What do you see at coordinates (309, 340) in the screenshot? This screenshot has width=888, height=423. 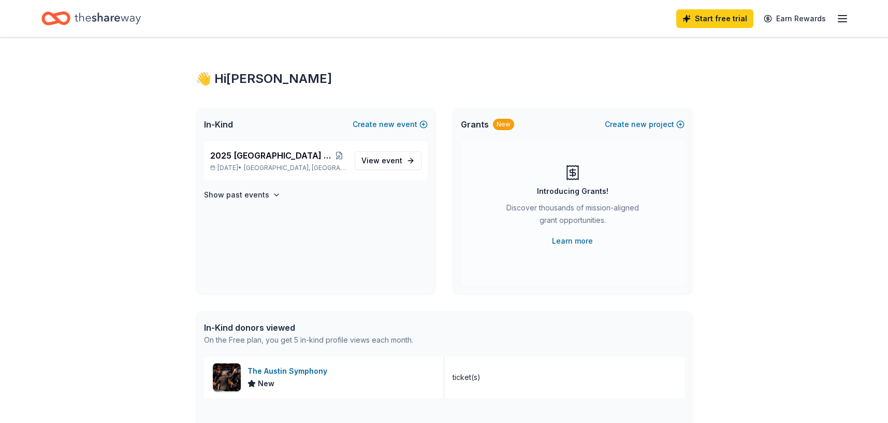 I see `div: On the Free plan, you get 5 in-kind profile views each month.` at bounding box center [309, 340].